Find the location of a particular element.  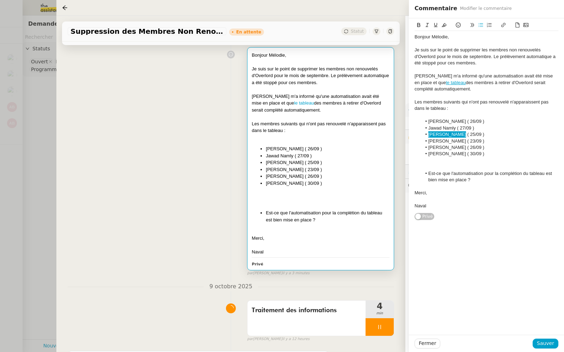

span: 4 is located at coordinates (379, 306).